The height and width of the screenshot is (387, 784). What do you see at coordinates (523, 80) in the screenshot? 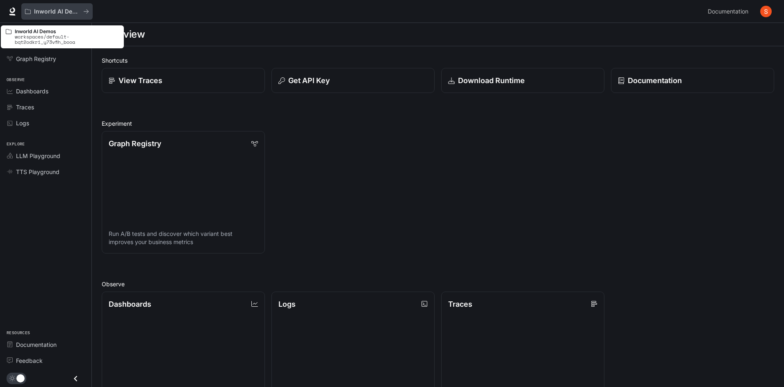
I see `a: Download Runtime` at bounding box center [523, 80].